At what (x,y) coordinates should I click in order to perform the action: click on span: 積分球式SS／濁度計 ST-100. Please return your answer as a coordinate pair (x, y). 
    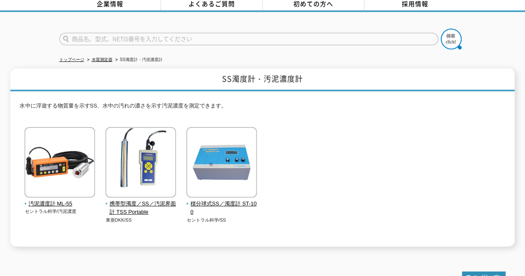
    Looking at the image, I should click on (222, 208).